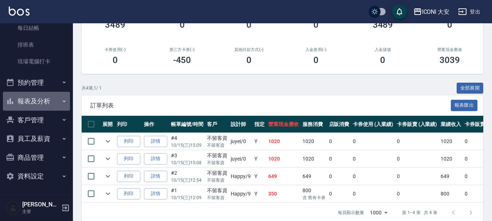 This screenshot has height=221, width=492. What do you see at coordinates (36, 45) in the screenshot?
I see `a: 排班表` at bounding box center [36, 45].